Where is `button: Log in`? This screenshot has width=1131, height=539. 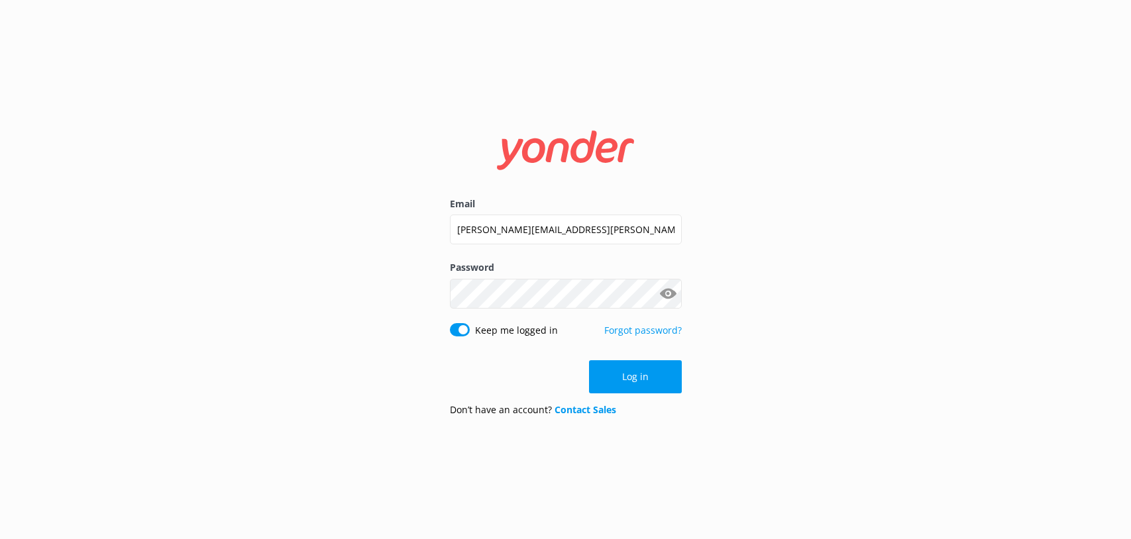 button: Log in is located at coordinates (636, 377).